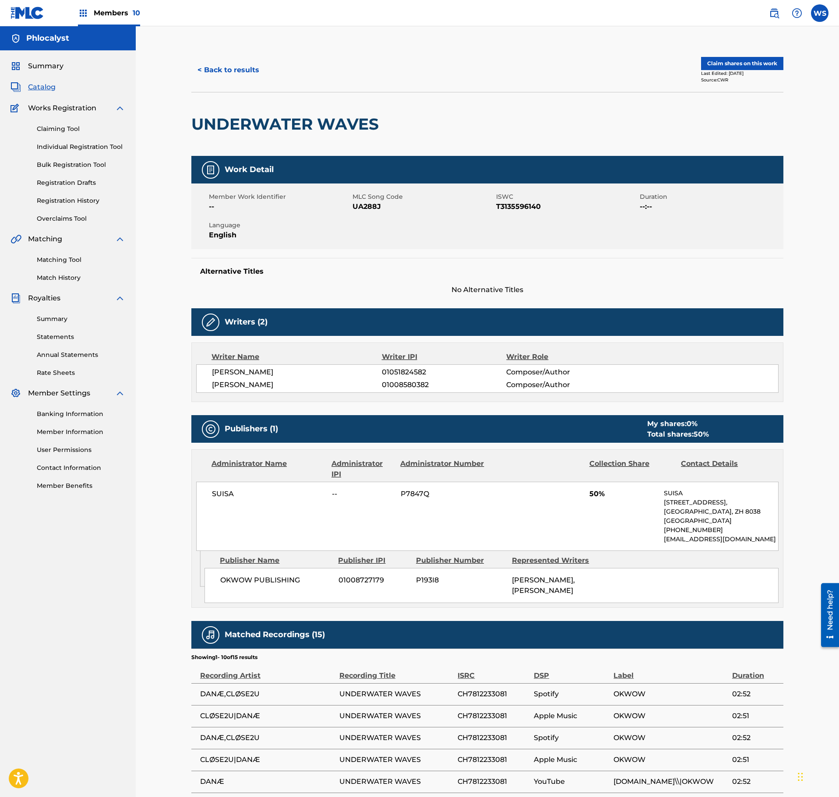 The image size is (839, 797). I want to click on span: DANÆ,CLØSE2U, so click(268, 694).